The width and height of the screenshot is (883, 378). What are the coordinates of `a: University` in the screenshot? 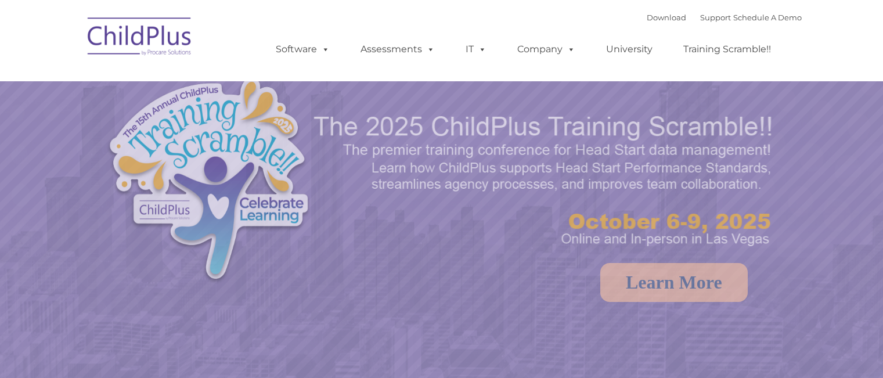 It's located at (629, 49).